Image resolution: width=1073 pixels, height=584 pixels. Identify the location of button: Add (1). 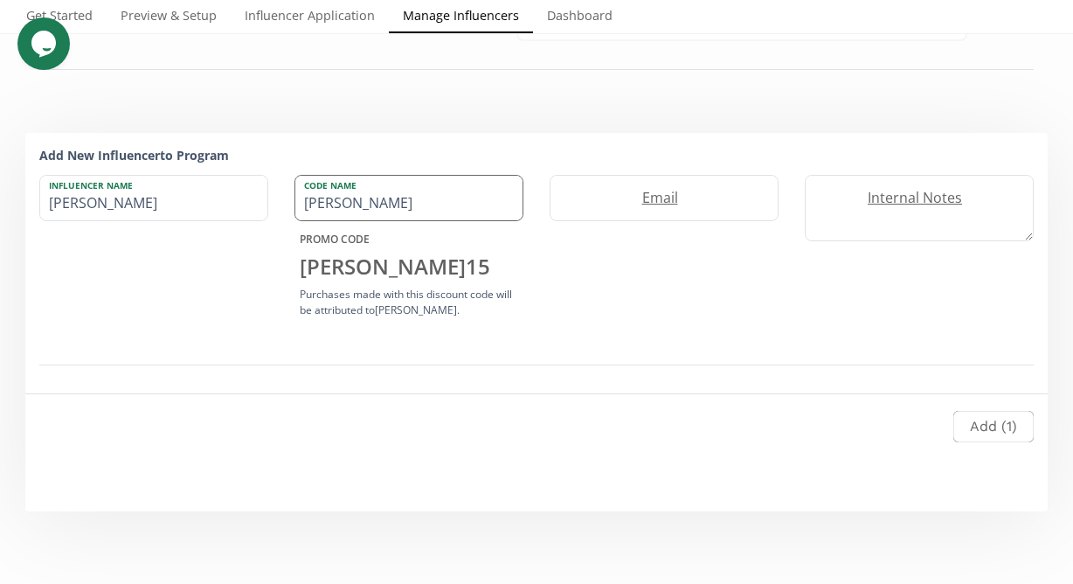
(994, 426).